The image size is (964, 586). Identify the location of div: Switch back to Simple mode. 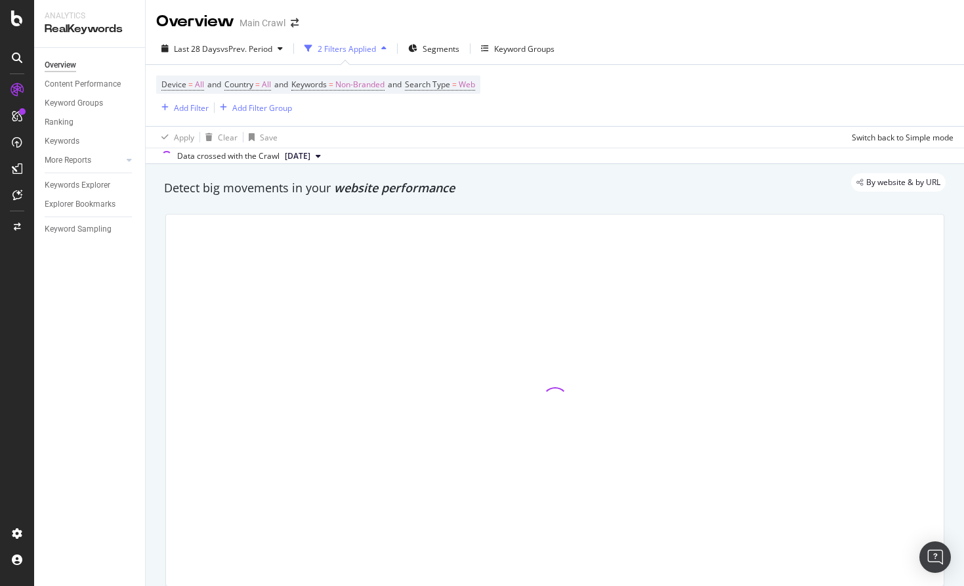
(902, 137).